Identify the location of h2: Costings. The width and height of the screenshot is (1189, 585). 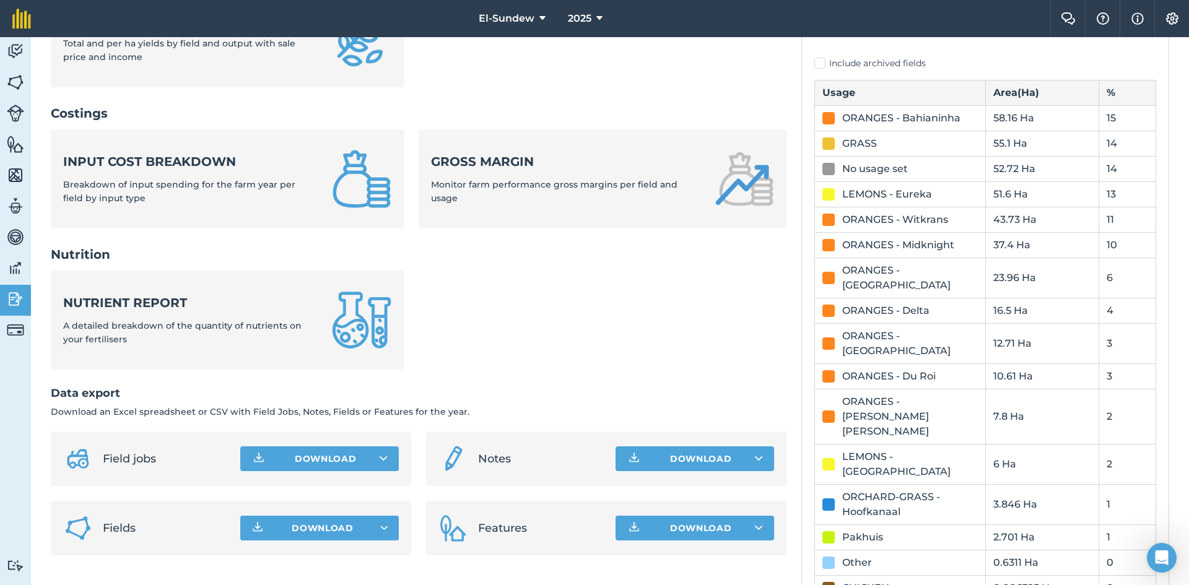
(419, 113).